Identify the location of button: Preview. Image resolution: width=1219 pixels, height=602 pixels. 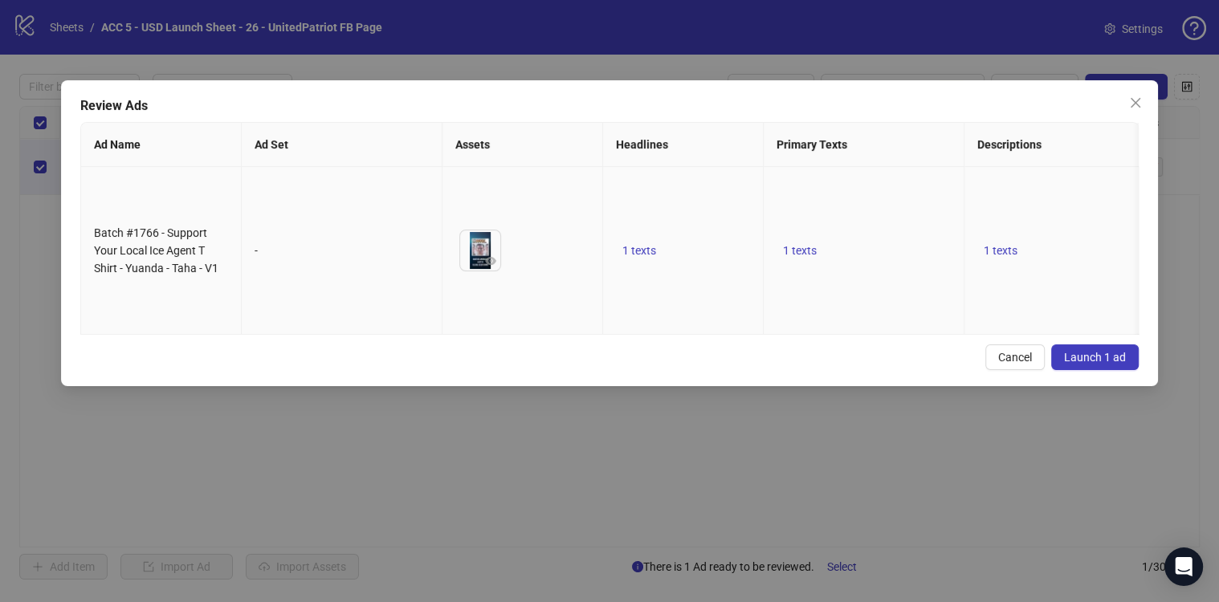
(491, 261).